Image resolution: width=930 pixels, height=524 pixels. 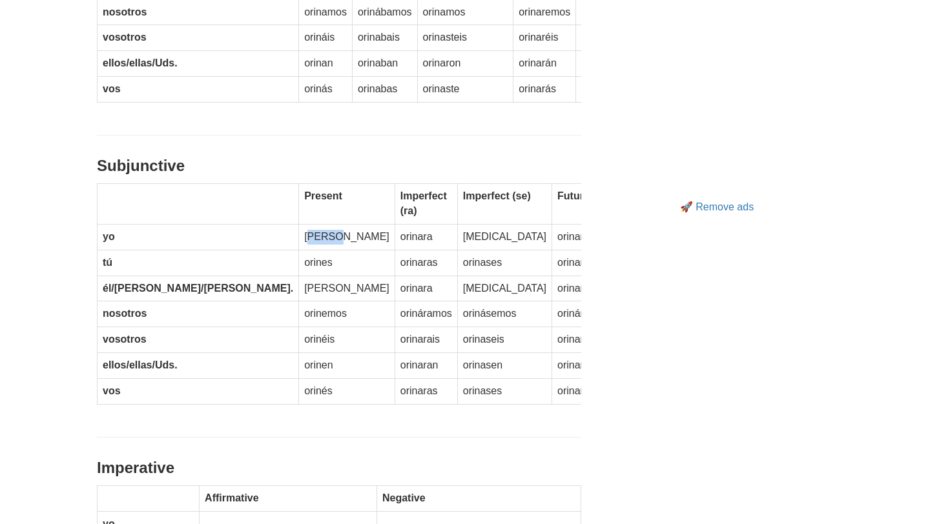 What do you see at coordinates (609, 38) in the screenshot?
I see `td: orinaríais` at bounding box center [609, 38].